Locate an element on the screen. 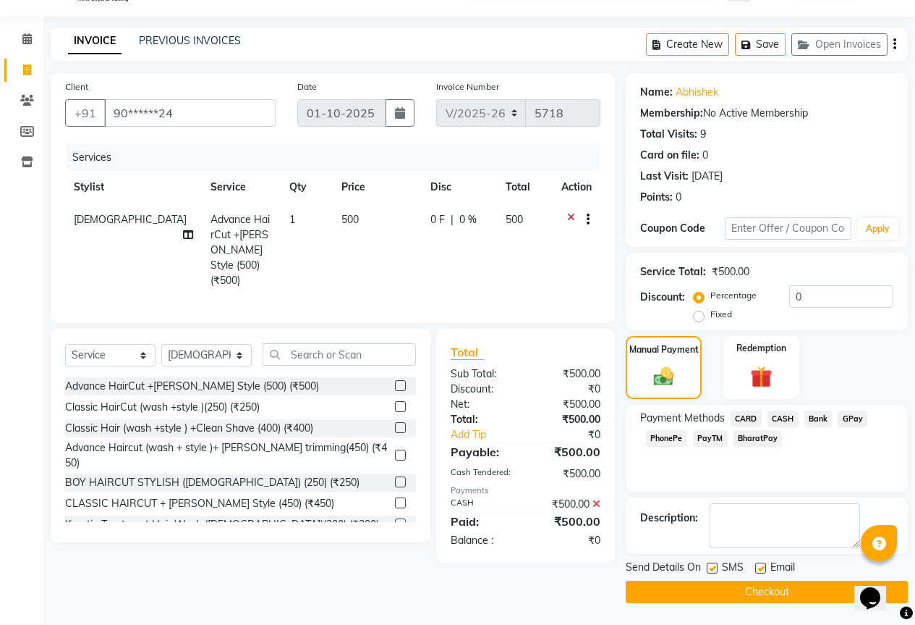 This screenshot has width=915, height=625. button: Apply is located at coordinates (878, 229).